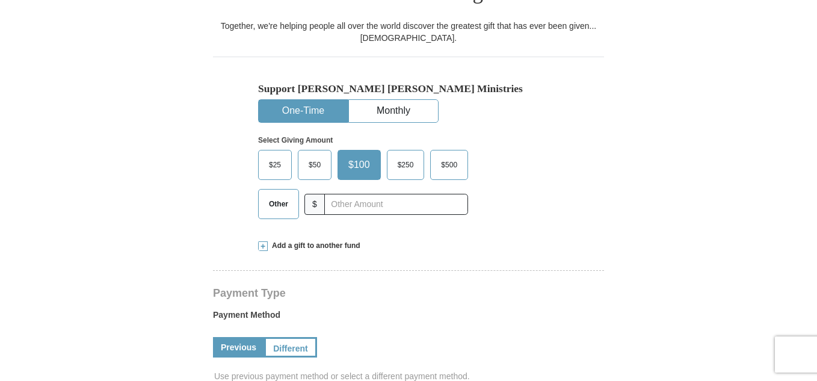  I want to click on input: Other Amount, so click(396, 204).